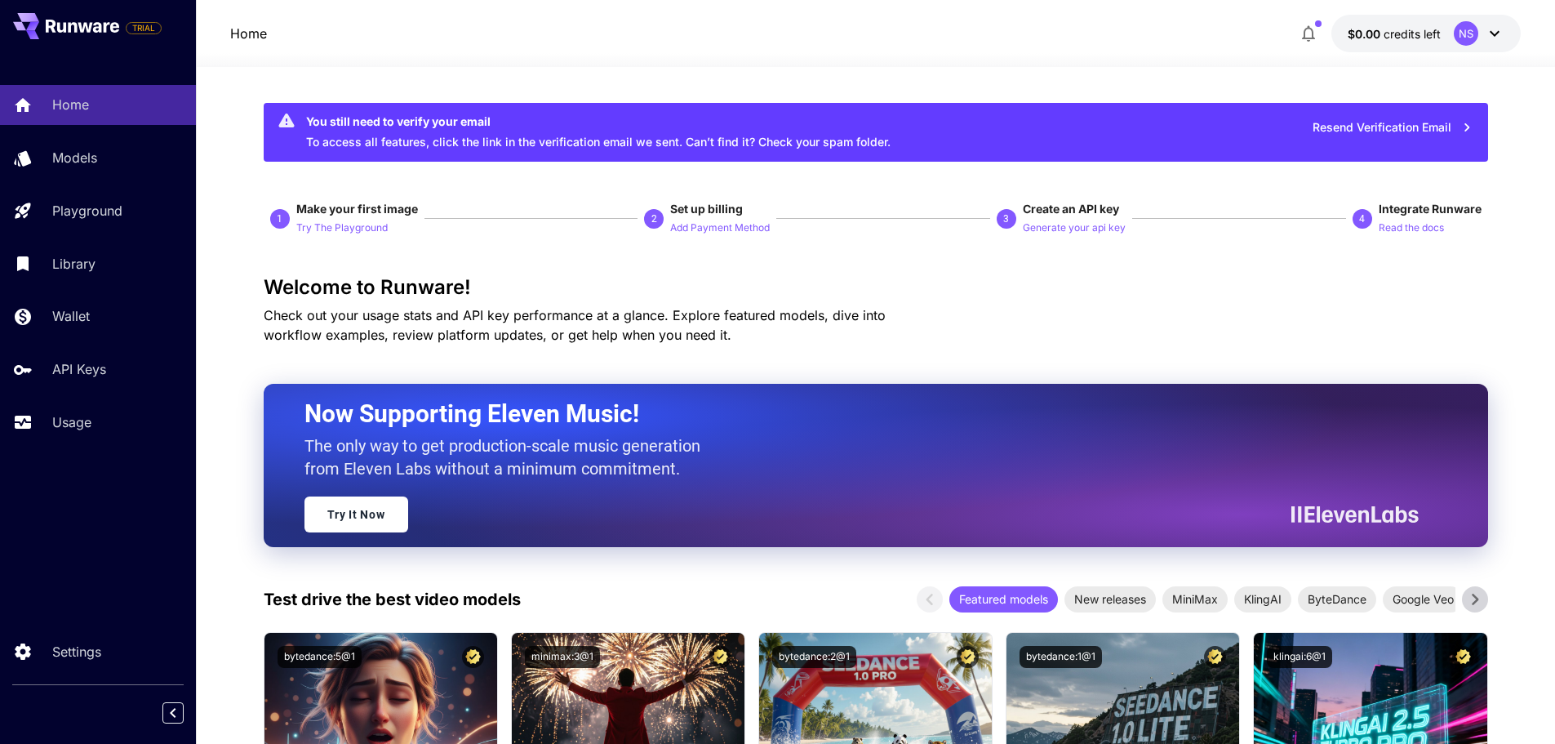  Describe the element at coordinates (1430, 208) in the screenshot. I see `span: Integrate Runware` at that location.